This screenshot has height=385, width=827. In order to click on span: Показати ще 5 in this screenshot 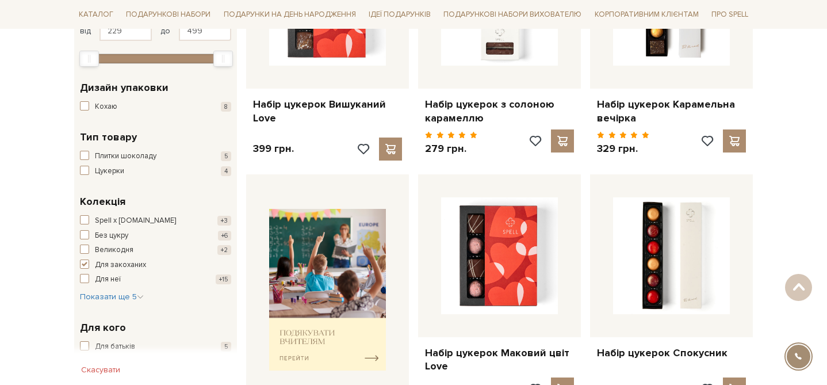, I will do `click(112, 296)`.